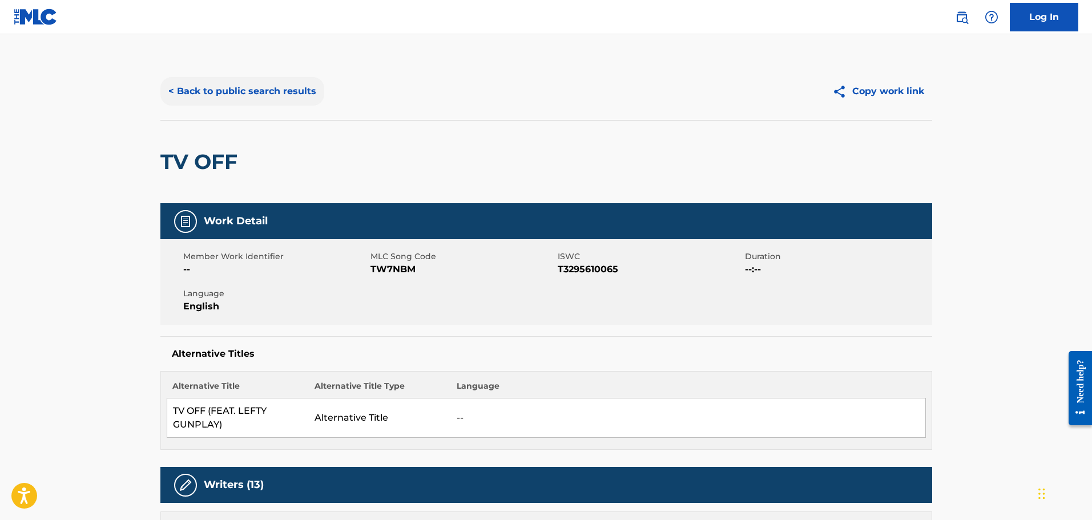 The image size is (1092, 520). I want to click on th: Alternative Title Type, so click(380, 389).